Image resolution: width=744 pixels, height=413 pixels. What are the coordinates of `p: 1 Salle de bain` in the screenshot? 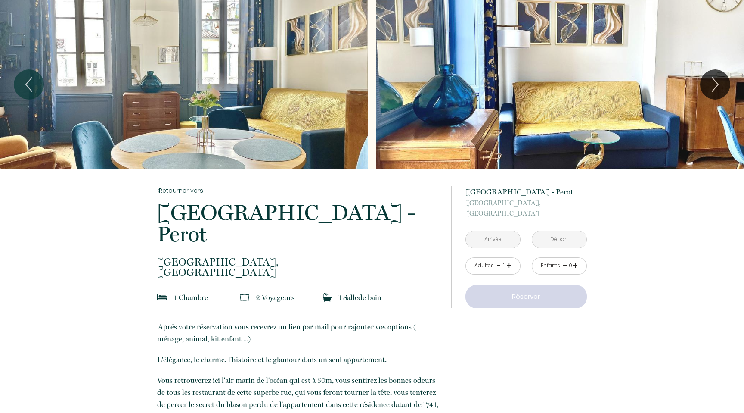 It's located at (360, 297).